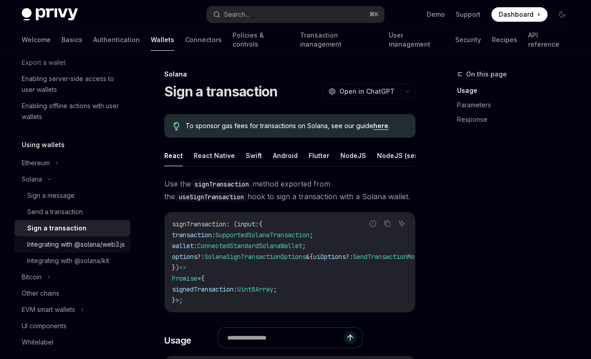 The width and height of the screenshot is (591, 359). What do you see at coordinates (72, 326) in the screenshot?
I see `a: UI components` at bounding box center [72, 326].